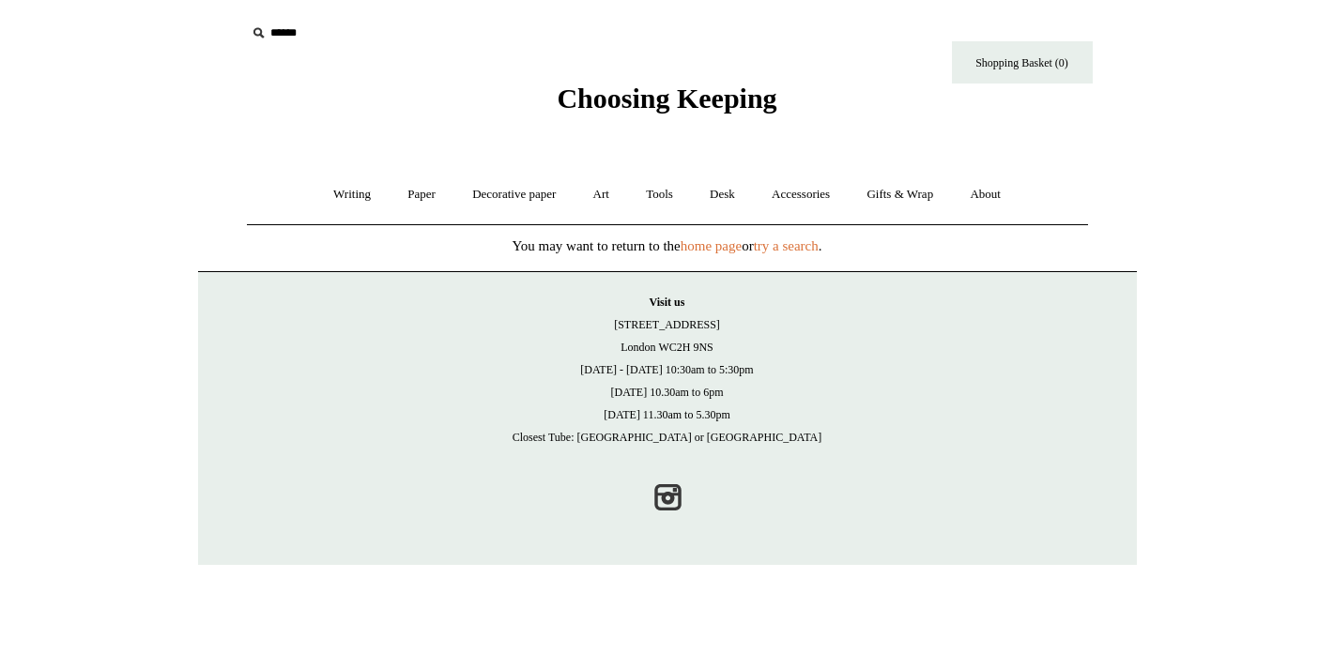 The height and width of the screenshot is (669, 1334). Describe the element at coordinates (786, 246) in the screenshot. I see `a: try a search` at that location.